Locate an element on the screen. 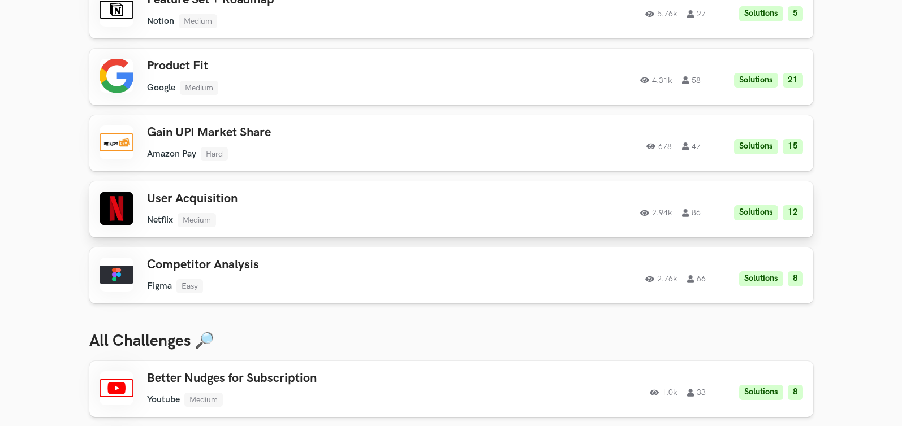 This screenshot has height=426, width=902. a: Product FitGoogleMedium4.31k58Solutions21 is located at coordinates (451, 76).